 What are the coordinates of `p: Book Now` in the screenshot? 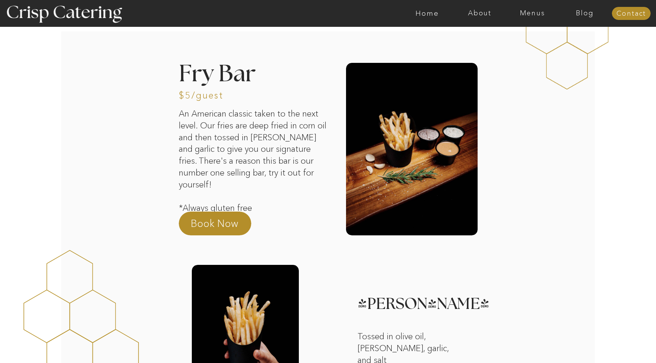 It's located at (224, 226).